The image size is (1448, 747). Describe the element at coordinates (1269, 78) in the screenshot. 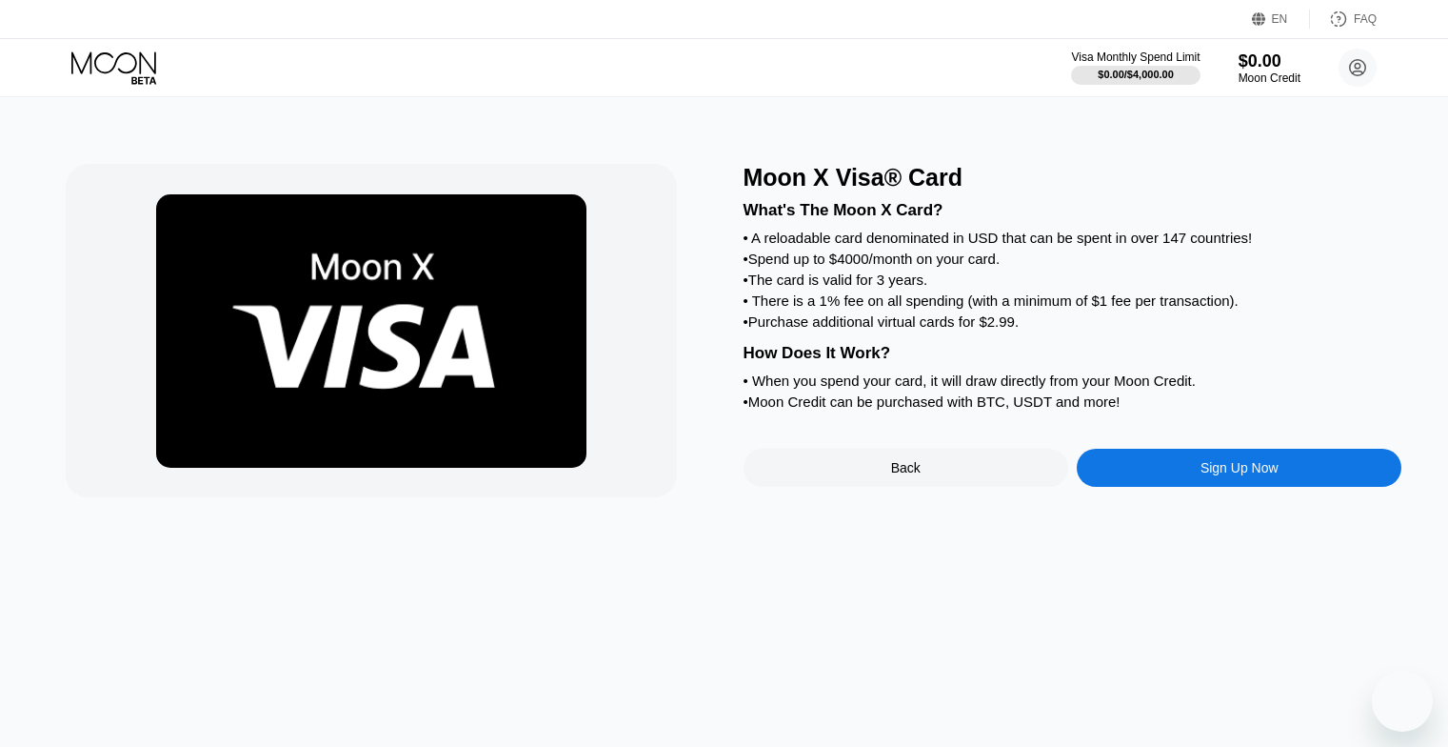

I see `div: Moon Credit` at that location.